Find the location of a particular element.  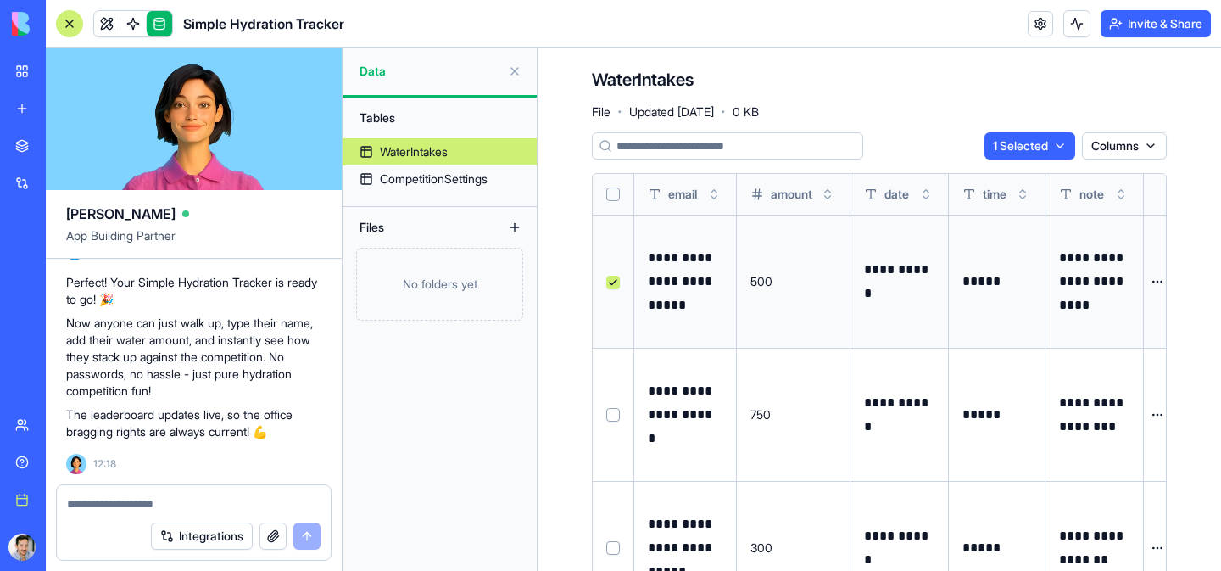

img: ACg8ocLM_h5ianT_Nakzie7Qtoo5GYVfAD0Y4SP2crYXJQl9L2hezak=s96-c is located at coordinates (22, 547).